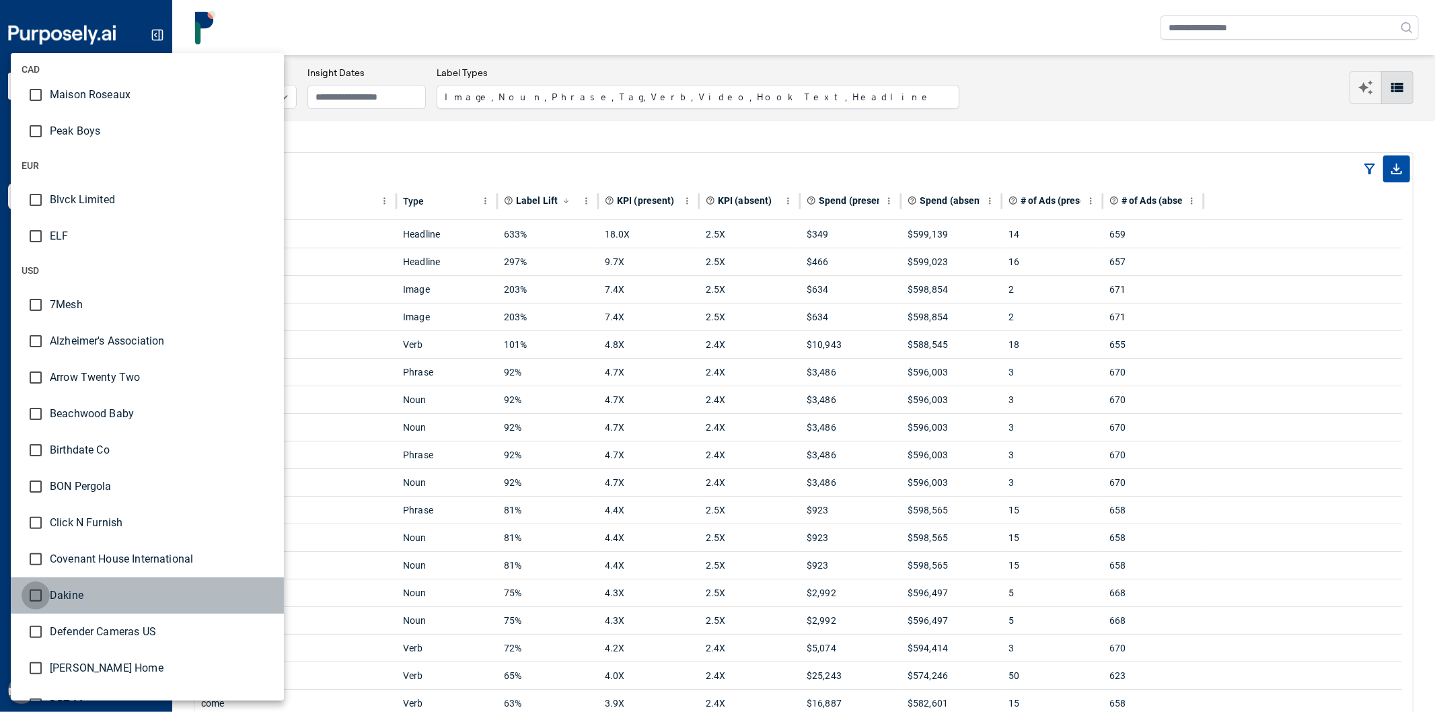  Describe the element at coordinates (147, 69) in the screenshot. I see `li: CAD` at that location.